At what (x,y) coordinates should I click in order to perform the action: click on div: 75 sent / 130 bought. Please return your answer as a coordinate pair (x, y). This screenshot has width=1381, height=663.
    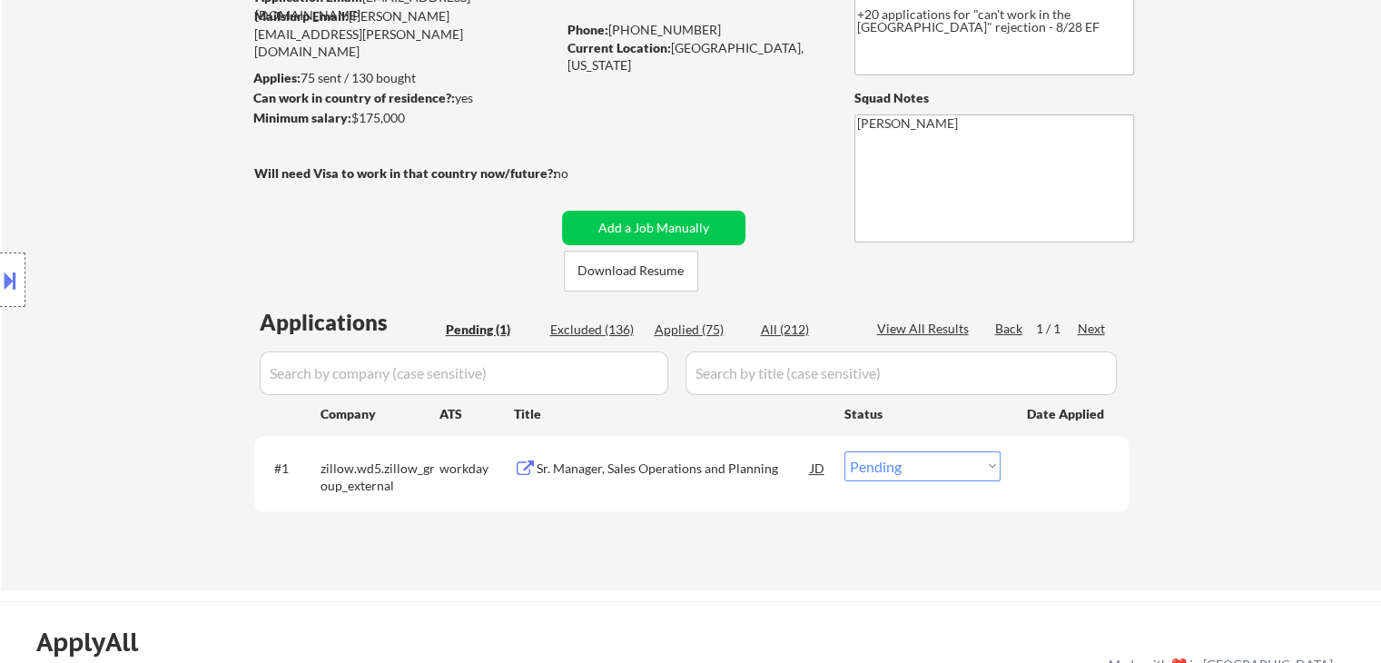
    Looking at the image, I should click on (404, 78).